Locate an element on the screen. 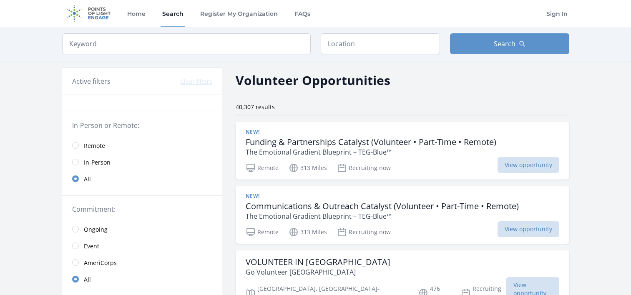  span: Ongoing is located at coordinates (96, 230).